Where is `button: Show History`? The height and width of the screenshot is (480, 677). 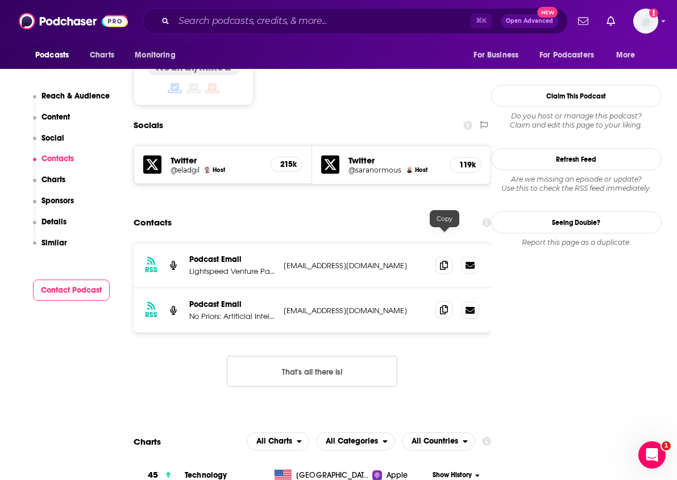 button: Show History is located at coordinates (456, 474).